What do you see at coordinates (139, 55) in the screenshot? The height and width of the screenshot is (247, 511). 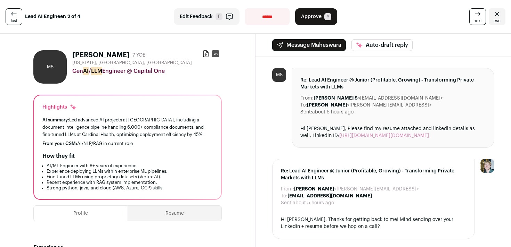 I see `div: 7 YOE` at bounding box center [139, 55].